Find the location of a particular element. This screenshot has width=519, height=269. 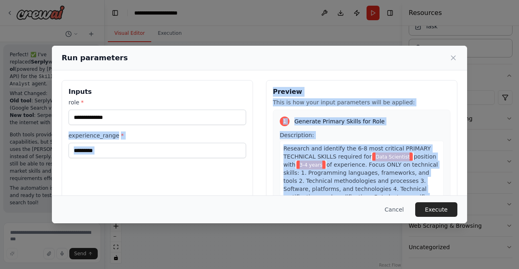

h3: Preview is located at coordinates (361, 92).